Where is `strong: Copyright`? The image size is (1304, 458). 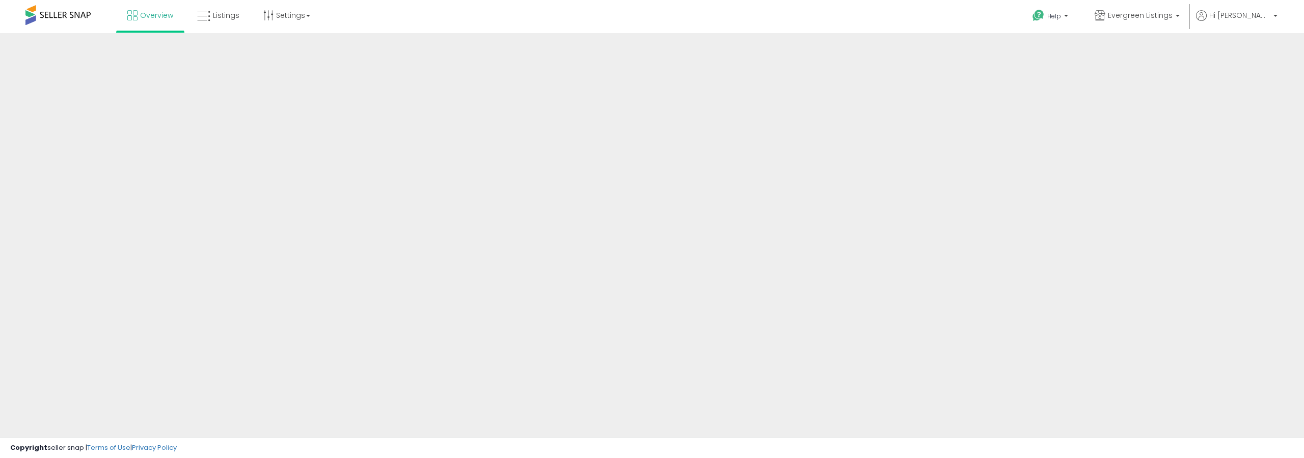 strong: Copyright is located at coordinates (29, 447).